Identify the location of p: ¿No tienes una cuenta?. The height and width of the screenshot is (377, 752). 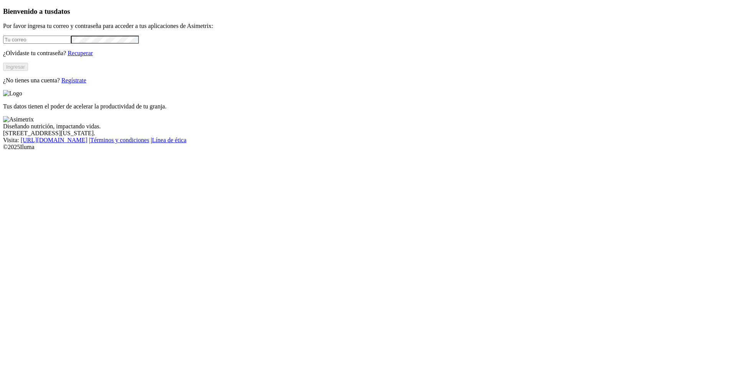
(376, 81).